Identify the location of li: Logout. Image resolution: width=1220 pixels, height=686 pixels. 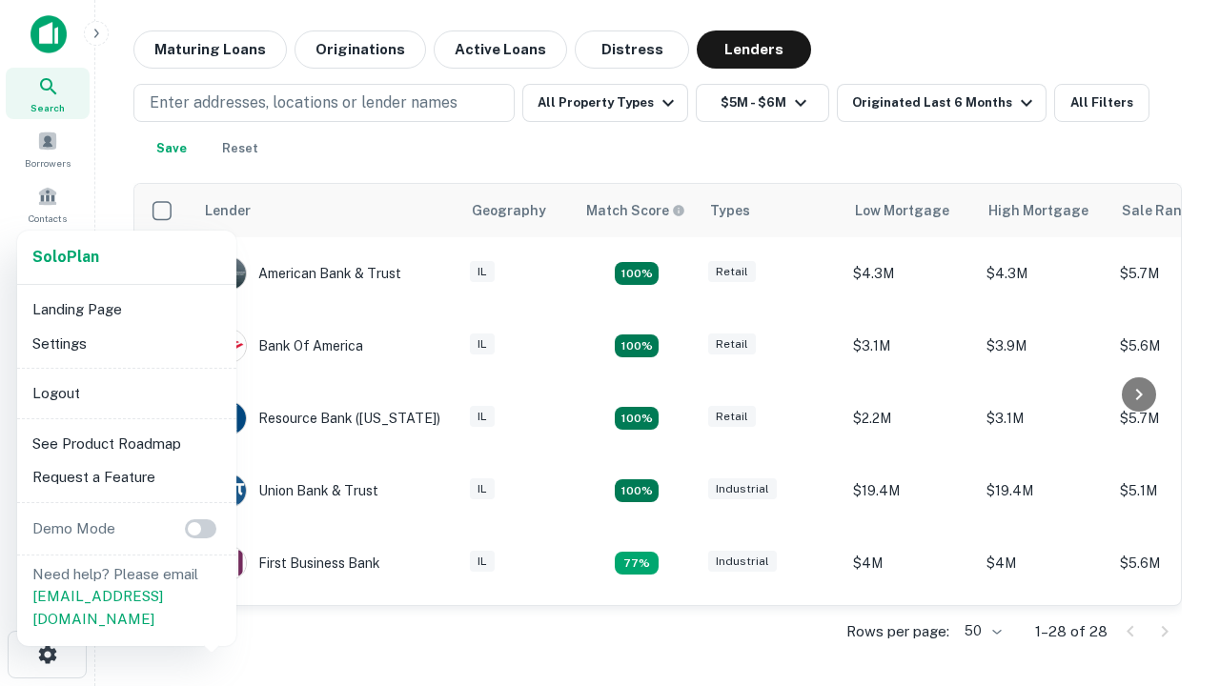
(127, 394).